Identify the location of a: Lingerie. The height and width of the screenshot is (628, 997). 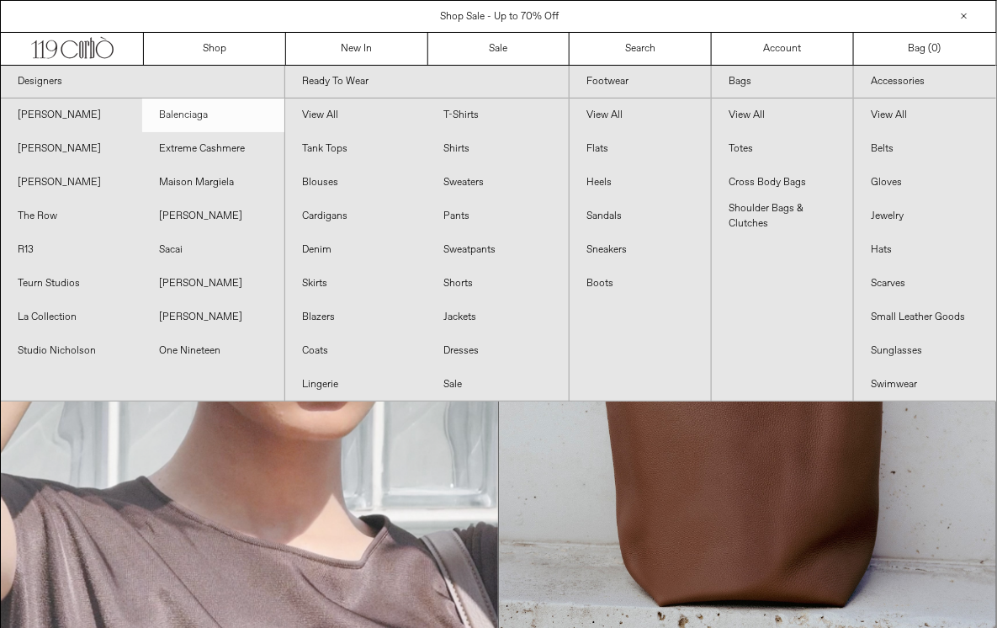
(356, 384).